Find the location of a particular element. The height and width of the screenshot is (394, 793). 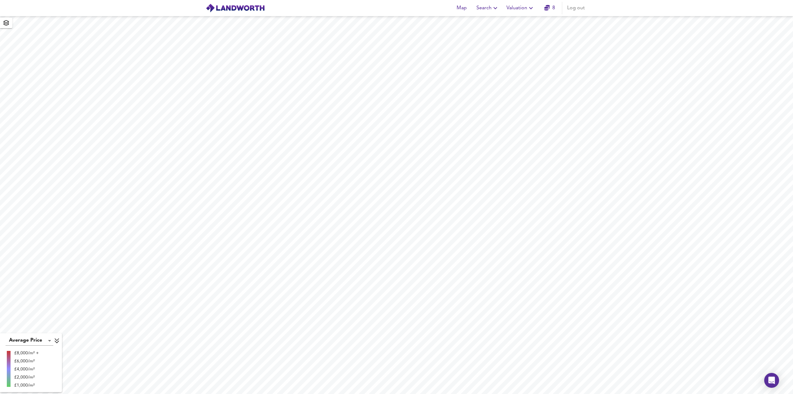

button: Search is located at coordinates (488, 8).